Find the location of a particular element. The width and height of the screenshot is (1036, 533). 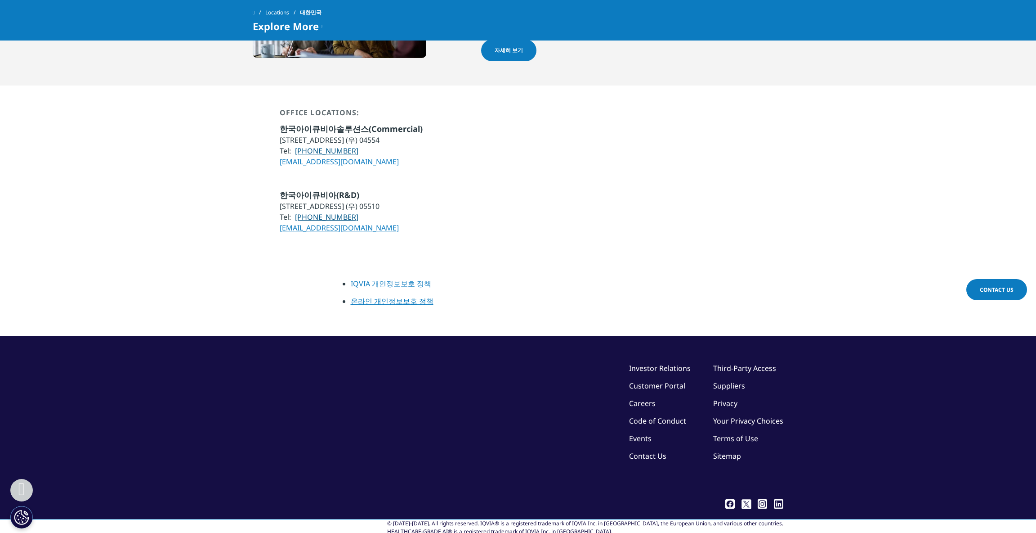

a: Terms of Use is located at coordinates (736, 438).